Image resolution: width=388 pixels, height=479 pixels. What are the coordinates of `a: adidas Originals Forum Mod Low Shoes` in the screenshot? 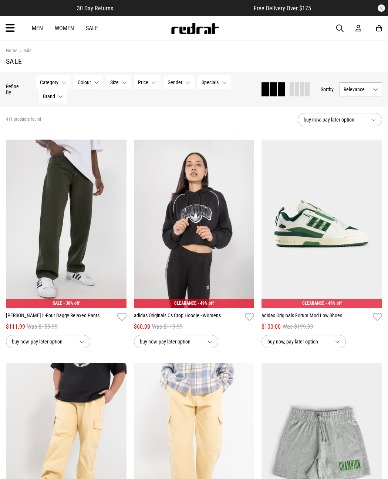 It's located at (315, 317).